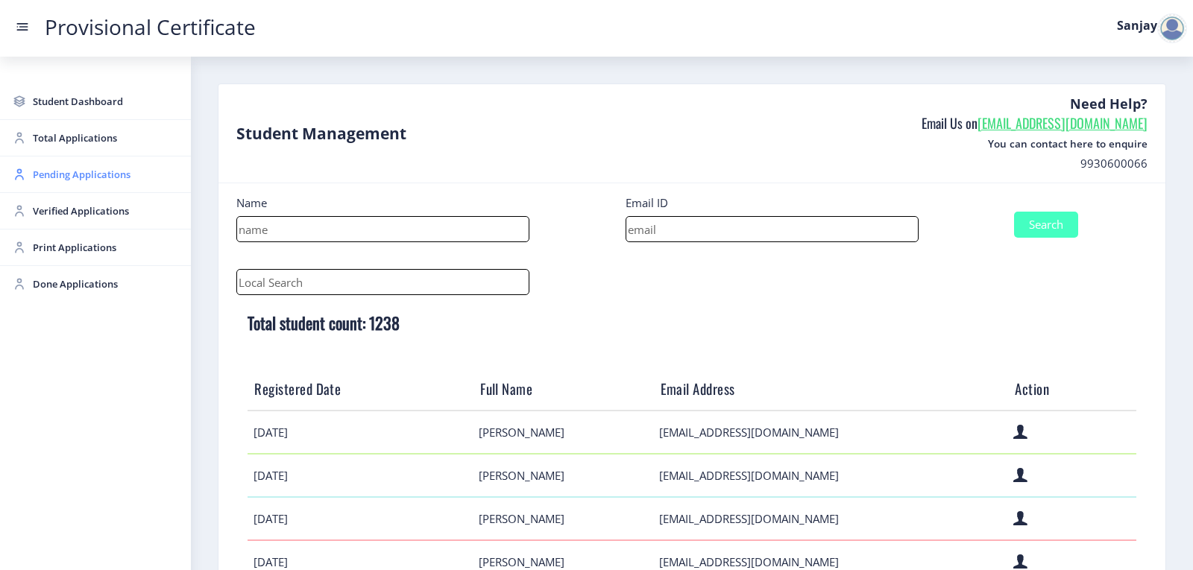 This screenshot has height=570, width=1193. Describe the element at coordinates (1034, 163) in the screenshot. I see `p: 9930600066` at that location.